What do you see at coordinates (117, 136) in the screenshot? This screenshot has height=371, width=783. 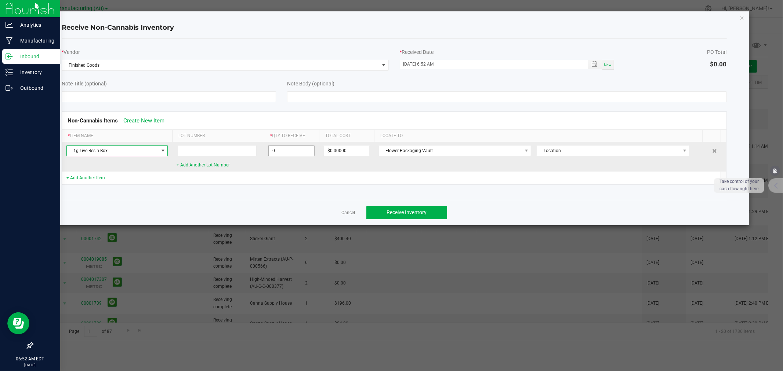 I see `th: Item Name` at bounding box center [117, 136].